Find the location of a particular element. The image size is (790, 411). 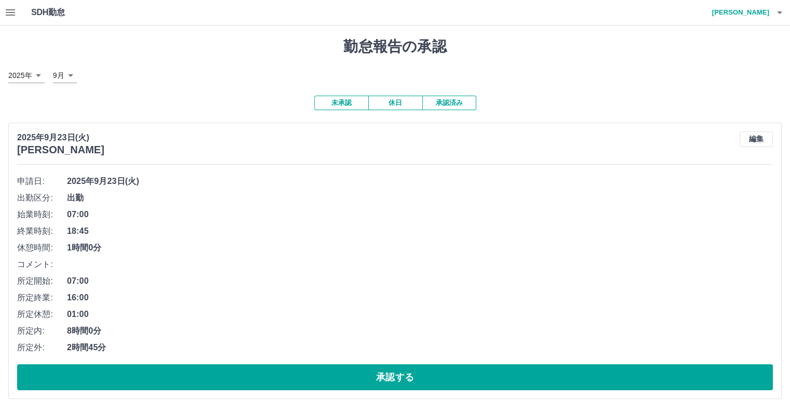

span: 18:45 is located at coordinates (420, 231).